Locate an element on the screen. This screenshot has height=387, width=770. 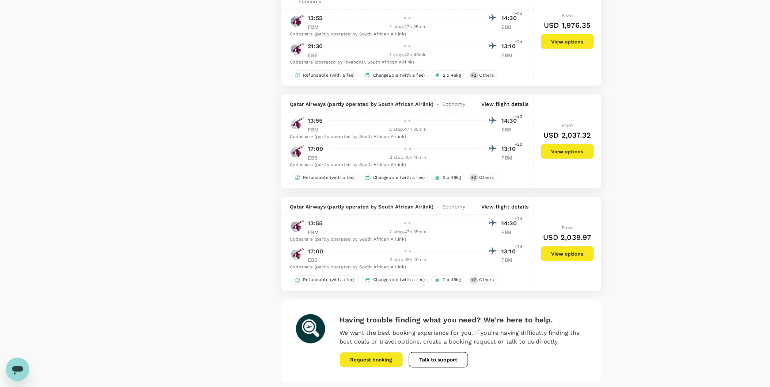
div: Codeshare (operated by RwandAir, South African Airlink) is located at coordinates (405, 62).